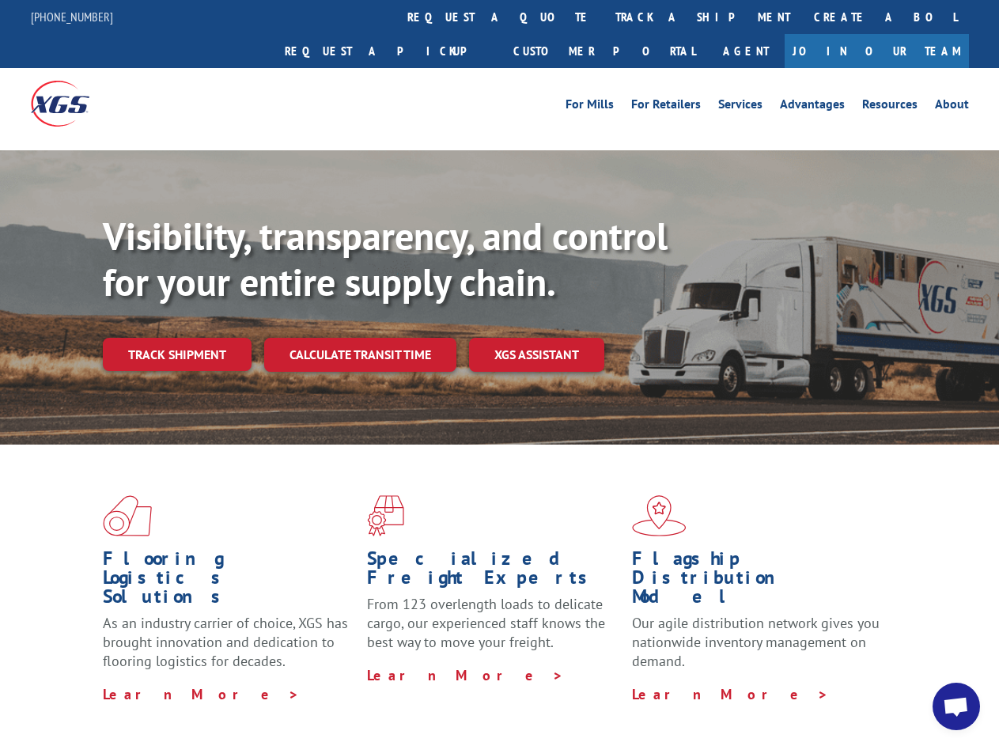 The height and width of the screenshot is (746, 999). Describe the element at coordinates (605, 51) in the screenshot. I see `a: Customer Portal` at that location.